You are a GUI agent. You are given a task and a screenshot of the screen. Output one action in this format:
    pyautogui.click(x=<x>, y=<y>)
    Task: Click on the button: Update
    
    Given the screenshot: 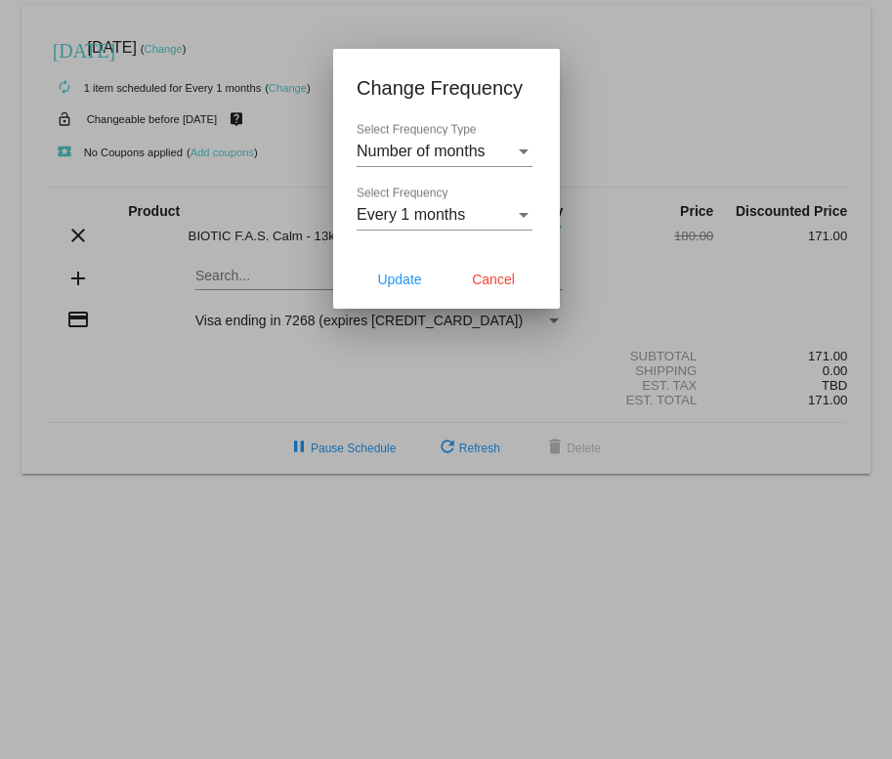 What is the action you would take?
    pyautogui.click(x=399, y=279)
    